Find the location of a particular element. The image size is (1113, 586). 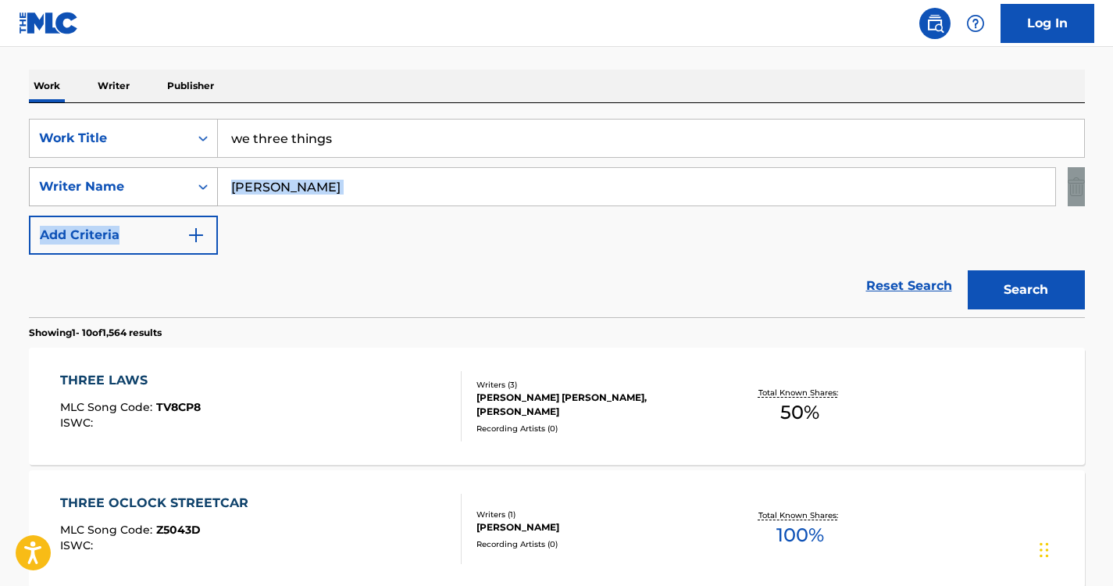

form: Search Form is located at coordinates (557, 218).